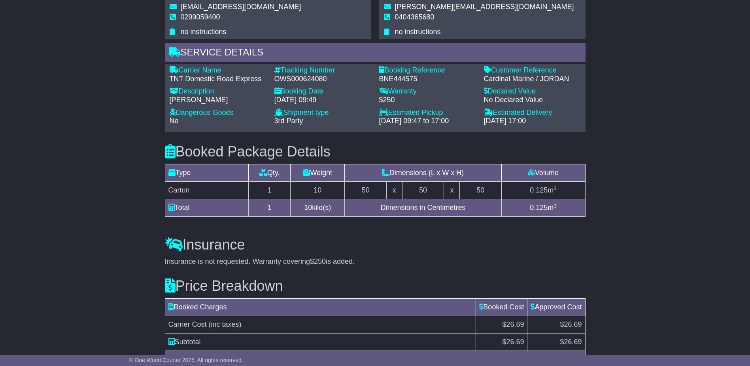 Image resolution: width=750 pixels, height=366 pixels. I want to click on div: Description, so click(218, 91).